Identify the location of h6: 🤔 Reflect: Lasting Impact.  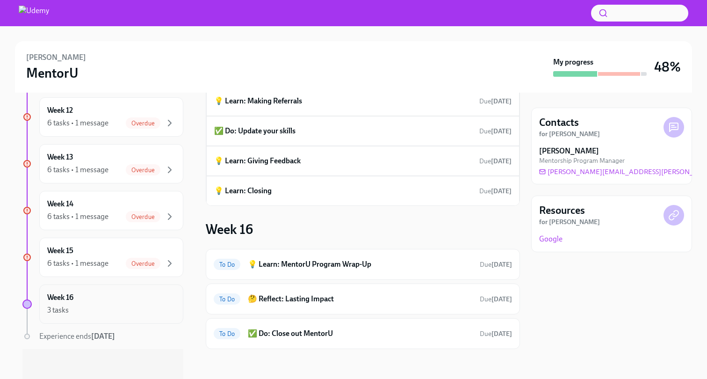
(360, 299).